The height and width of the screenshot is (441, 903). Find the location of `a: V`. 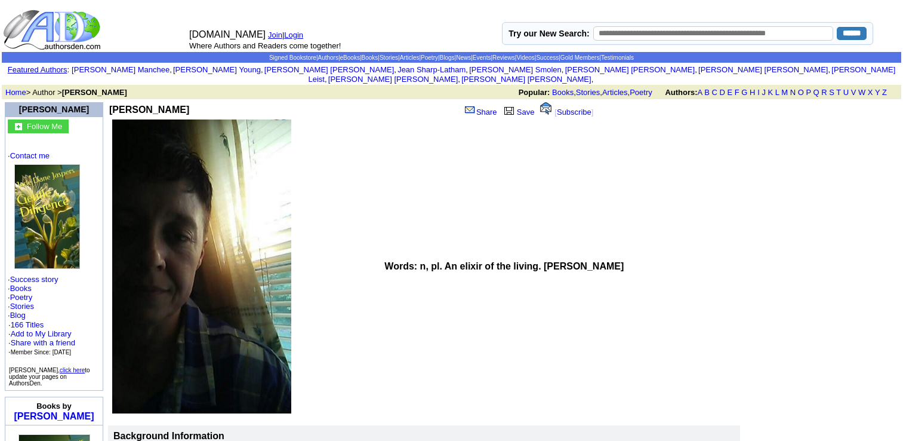

a: V is located at coordinates (854, 92).